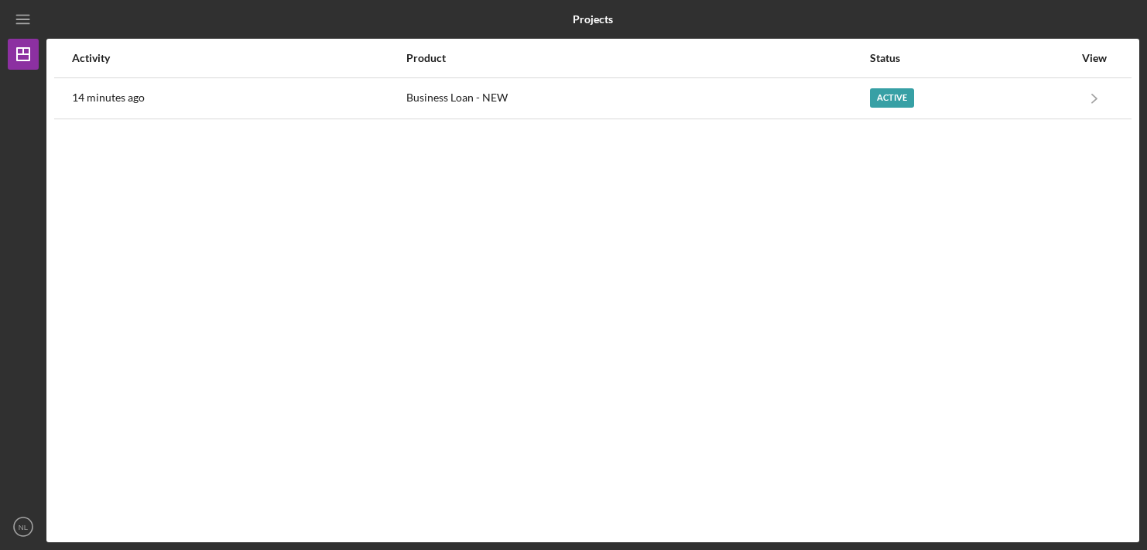 The image size is (1147, 550). I want to click on div: View, so click(1094, 58).